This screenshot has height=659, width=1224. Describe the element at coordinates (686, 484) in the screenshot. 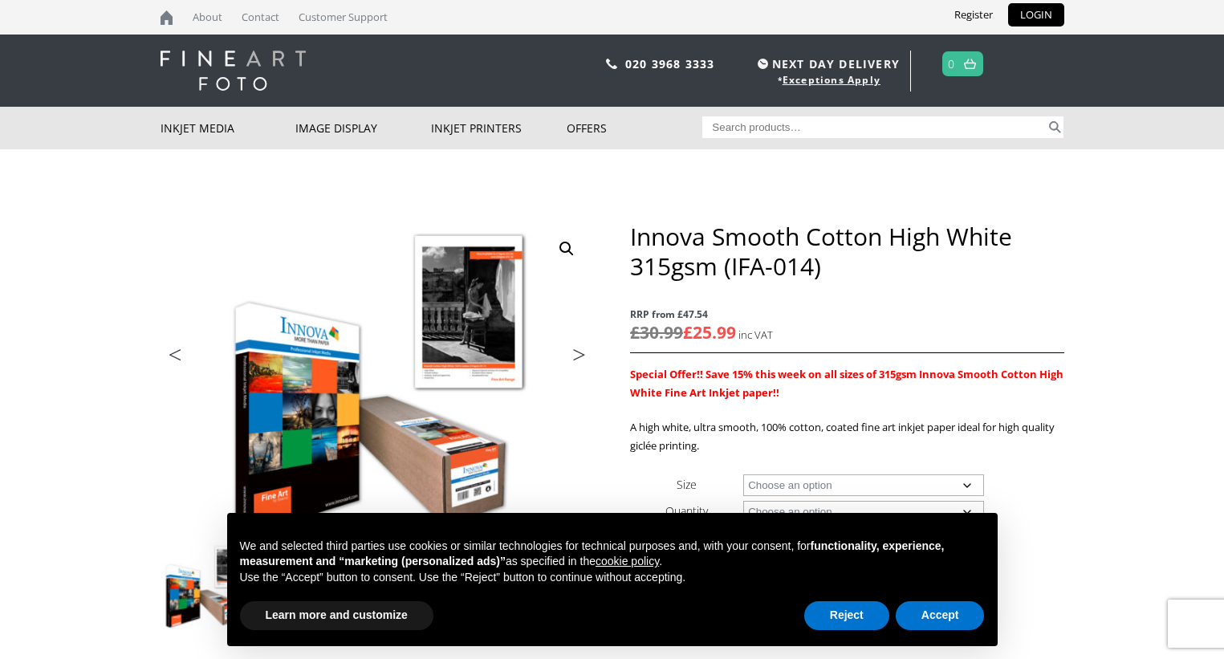

I see `label: Size` at that location.